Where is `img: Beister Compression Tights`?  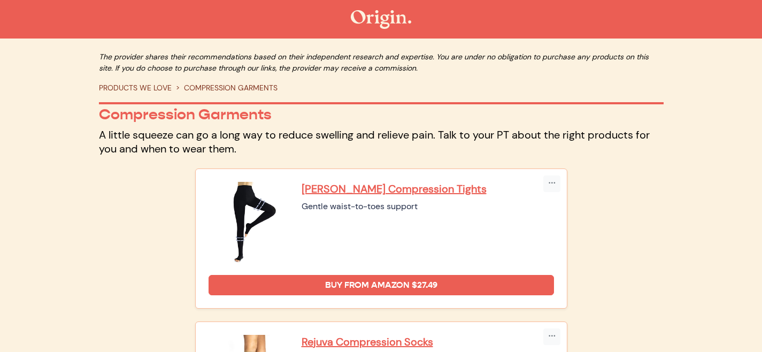 img: Beister Compression Tights is located at coordinates (249, 222).